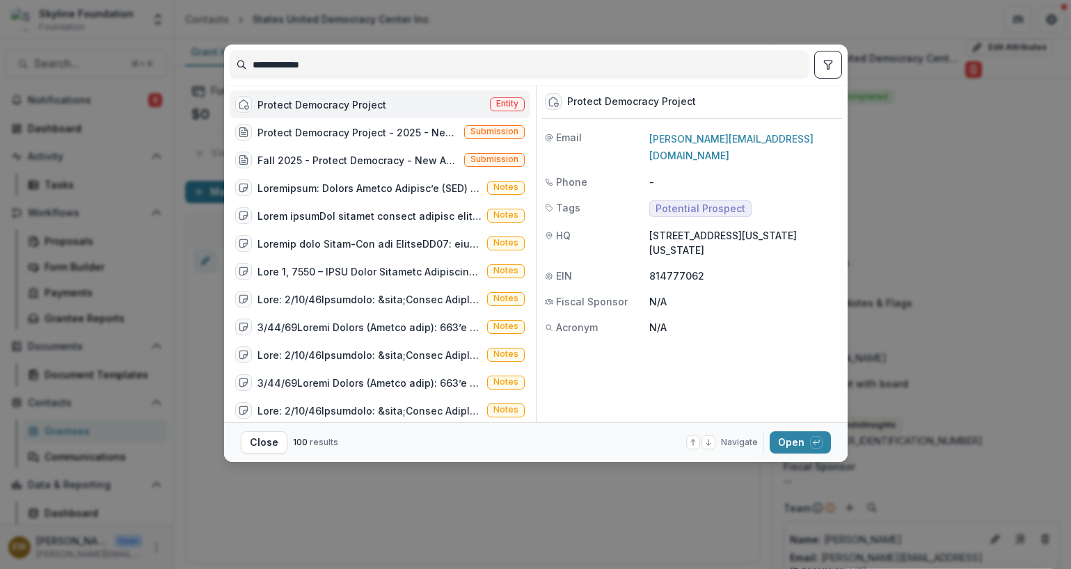 The width and height of the screenshot is (1071, 569). What do you see at coordinates (739, 443) in the screenshot?
I see `span: Navigate` at bounding box center [739, 443].